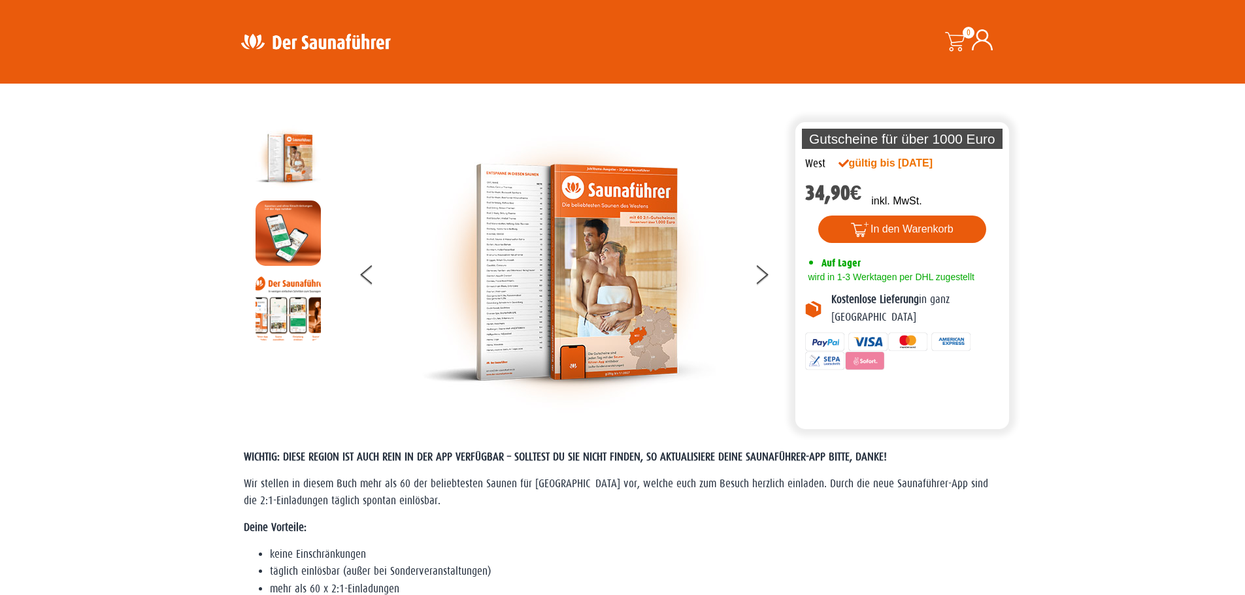 Image resolution: width=1245 pixels, height=595 pixels. I want to click on span: WICHTIG: DIESE REGION IST AUCH REIN IN DER APP VERFÜGBAR – SOLLTEST DU SIE NICHT FINDEN, SO AKTUA..., so click(565, 457).